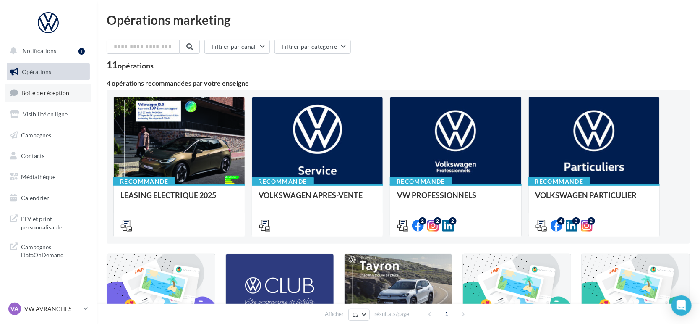 The height and width of the screenshot is (324, 700). Describe the element at coordinates (237, 47) in the screenshot. I see `button: Filtrer par canal` at that location.